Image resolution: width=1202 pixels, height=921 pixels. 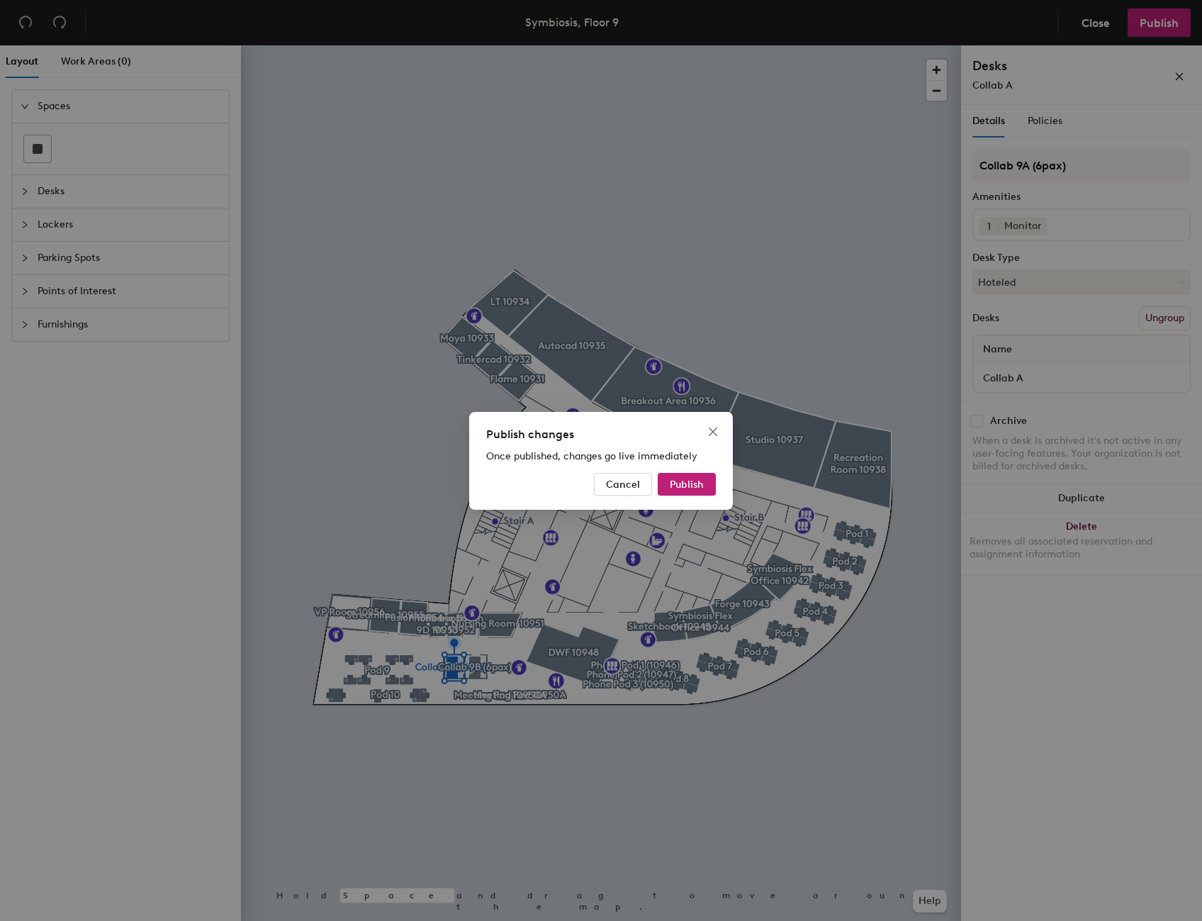 What do you see at coordinates (713, 432) in the screenshot?
I see `span: Close` at bounding box center [713, 432].